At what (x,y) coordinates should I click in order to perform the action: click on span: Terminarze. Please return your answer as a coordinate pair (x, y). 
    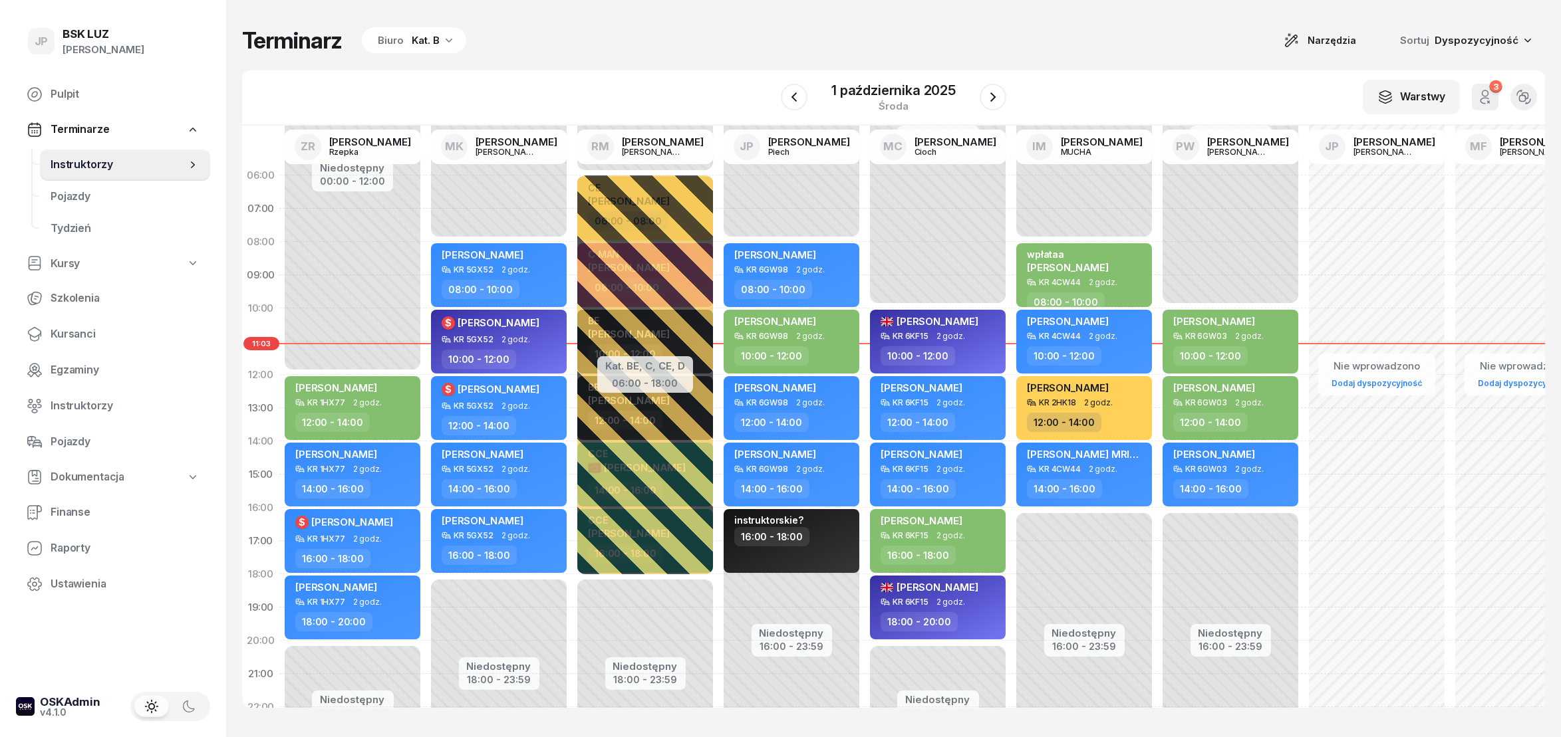
    Looking at the image, I should click on (80, 130).